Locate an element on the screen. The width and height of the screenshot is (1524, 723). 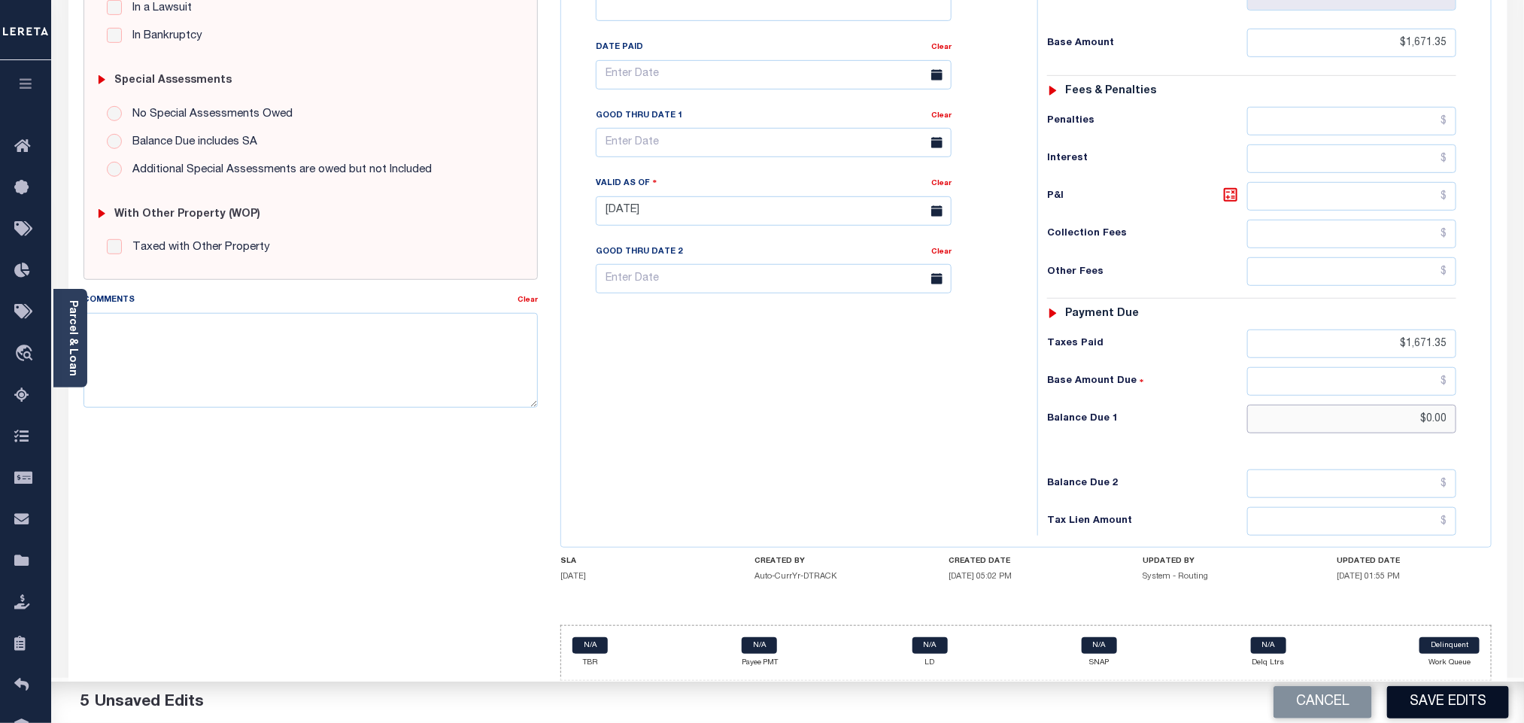
h6: Other Fees is located at coordinates (1147, 272).